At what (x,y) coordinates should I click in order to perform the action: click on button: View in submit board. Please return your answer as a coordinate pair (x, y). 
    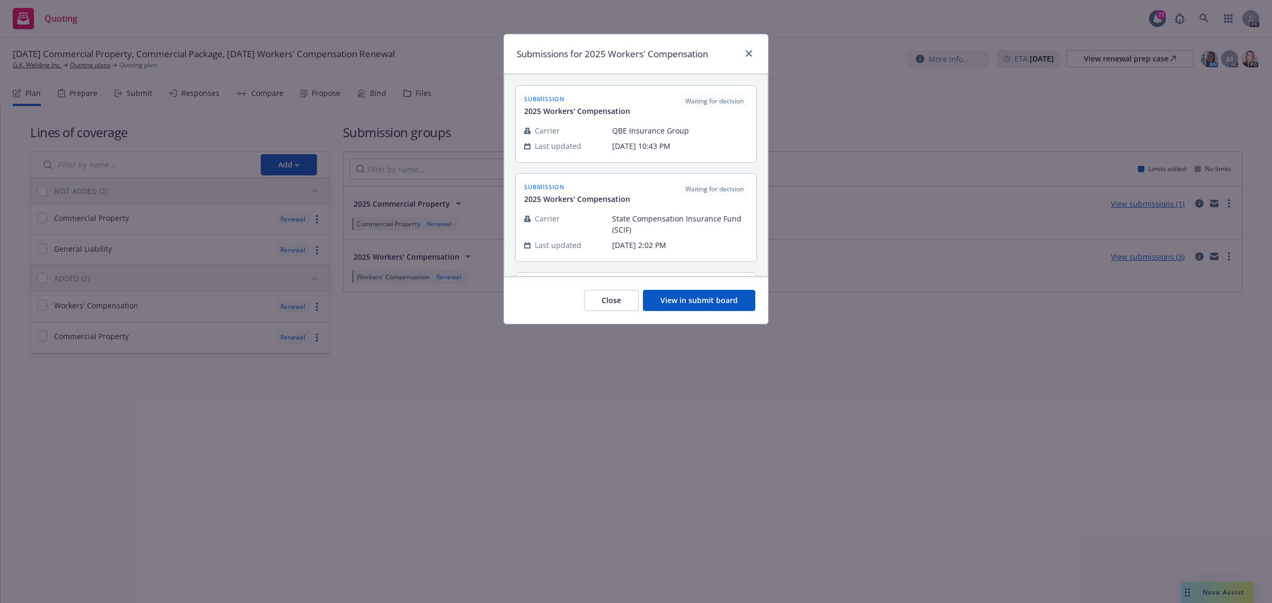
    Looking at the image, I should click on (699, 301).